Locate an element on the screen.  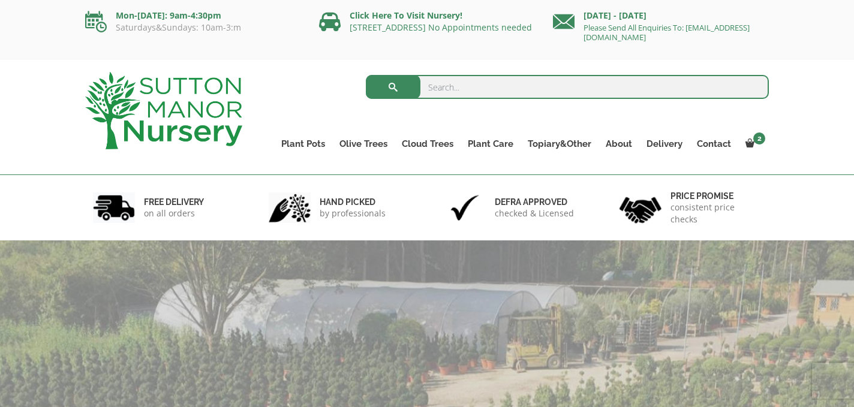
h6: hand picked is located at coordinates (353, 202).